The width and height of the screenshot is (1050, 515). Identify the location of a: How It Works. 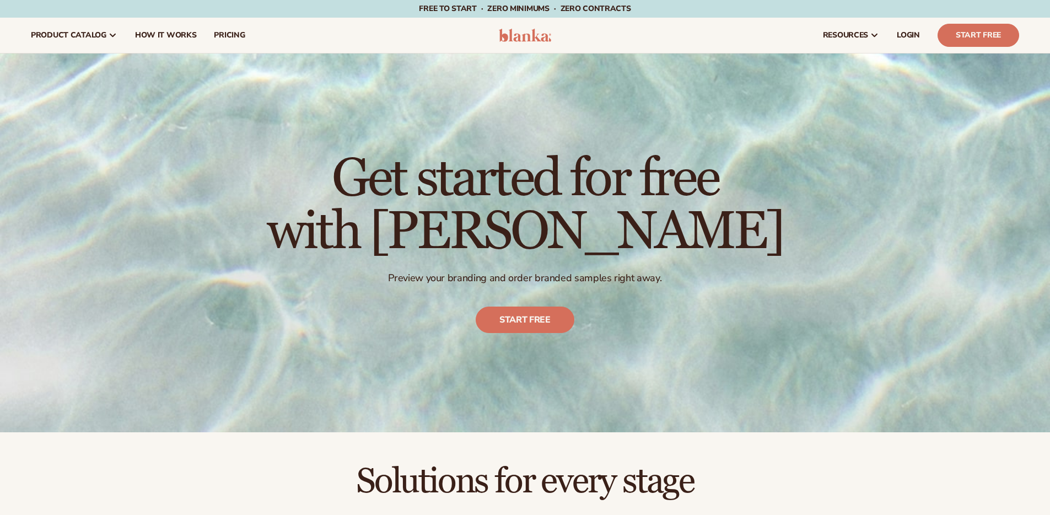
(166, 35).